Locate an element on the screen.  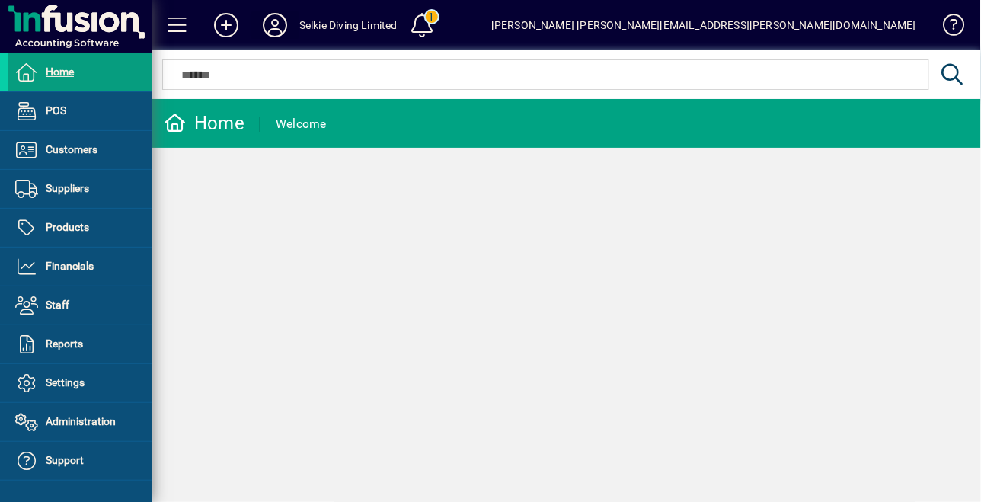
a: Settings is located at coordinates (80, 383).